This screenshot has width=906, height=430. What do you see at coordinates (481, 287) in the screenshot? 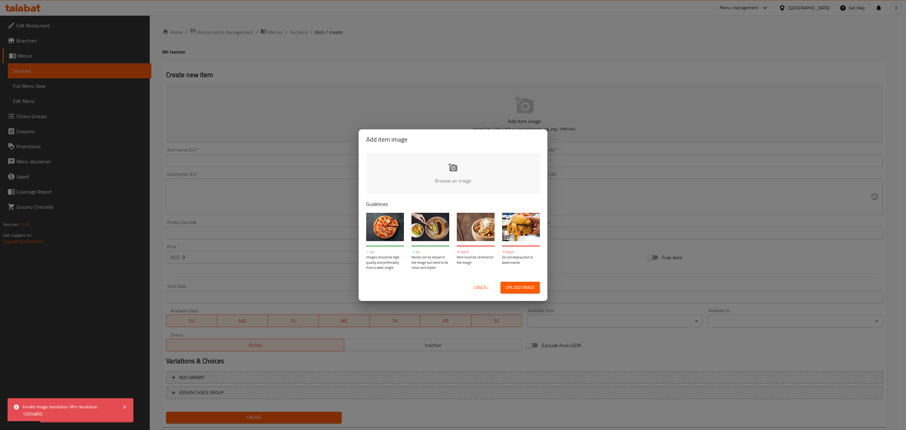
I see `span: Cancel` at bounding box center [481, 287].